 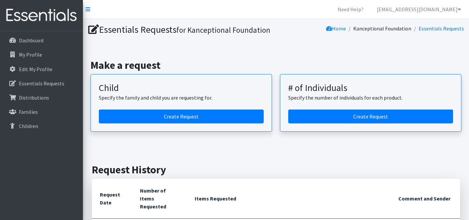 I want to click on a: Families, so click(x=41, y=112).